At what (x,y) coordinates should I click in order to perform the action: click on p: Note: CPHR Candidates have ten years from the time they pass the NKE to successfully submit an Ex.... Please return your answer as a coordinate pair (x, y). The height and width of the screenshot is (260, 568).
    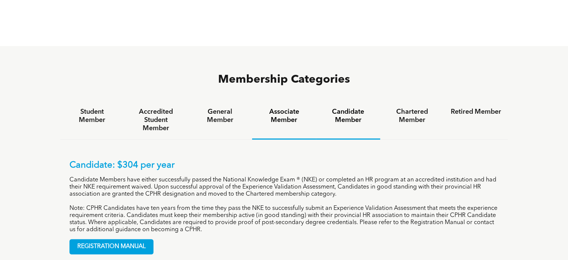
    Looking at the image, I should click on (284, 219).